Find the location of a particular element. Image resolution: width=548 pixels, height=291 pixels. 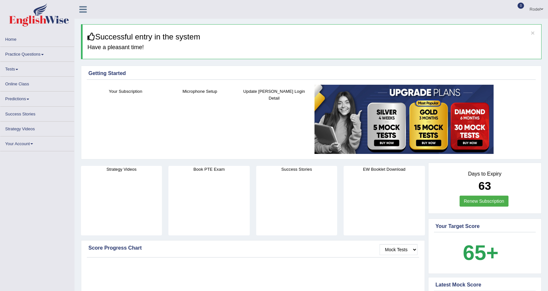

div: Latest Mock Score is located at coordinates (485, 285).